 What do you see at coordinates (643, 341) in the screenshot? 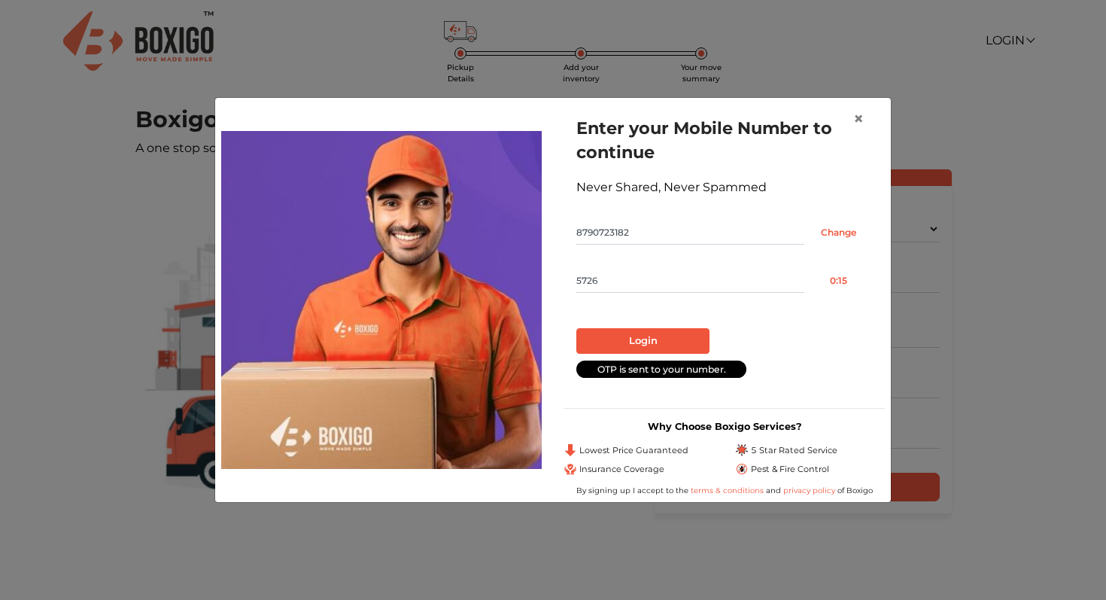
I see `button: Login` at bounding box center [643, 341].